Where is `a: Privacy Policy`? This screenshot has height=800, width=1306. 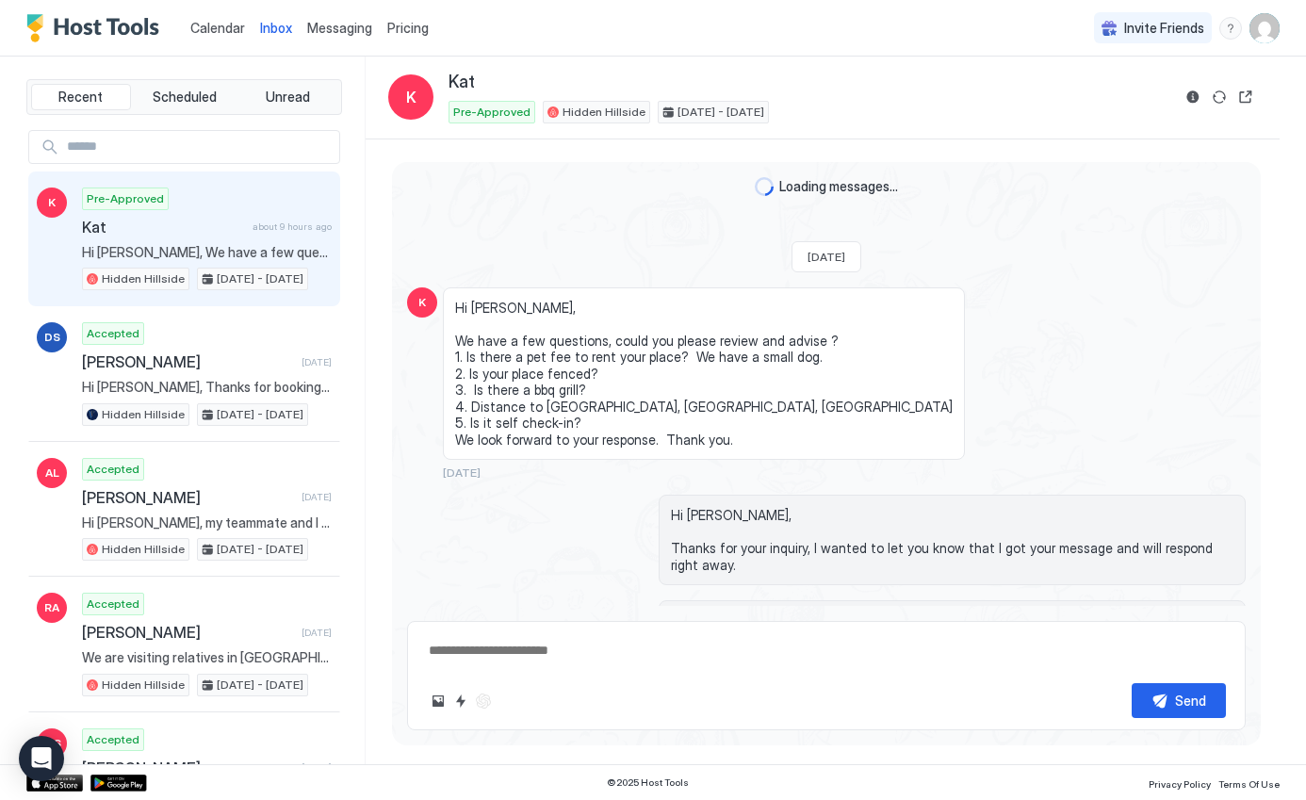 a: Privacy Policy is located at coordinates (1180, 782).